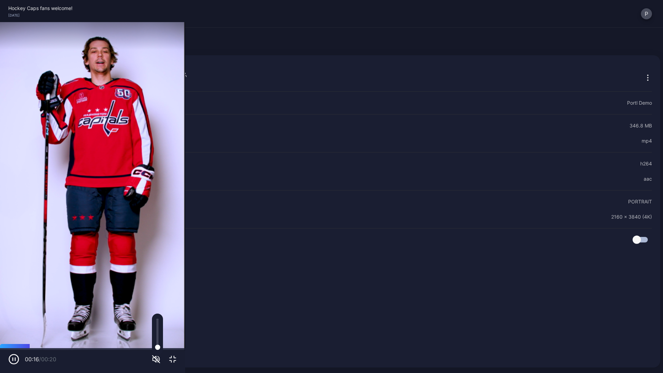  Describe the element at coordinates (640, 202) in the screenshot. I see `div: PORTRAIT` at that location.